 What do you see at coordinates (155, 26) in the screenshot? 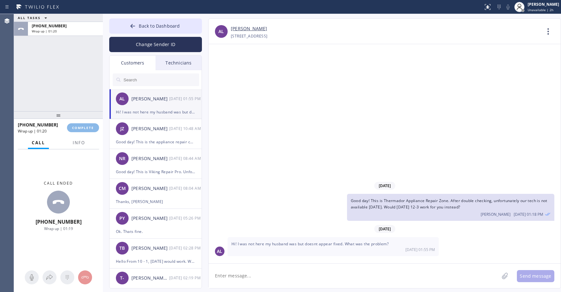
I see `button: Back to Dashboard` at bounding box center [155, 26].